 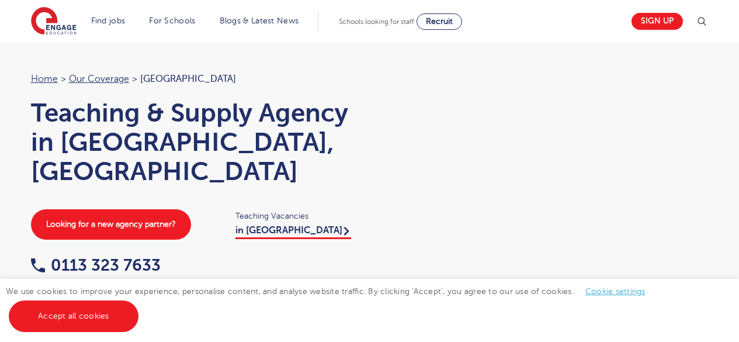 What do you see at coordinates (331, 303) in the screenshot?
I see `span: We use cookies to improve your experience, personalise content, and analyse website traffic. By c...` at bounding box center [331, 303].